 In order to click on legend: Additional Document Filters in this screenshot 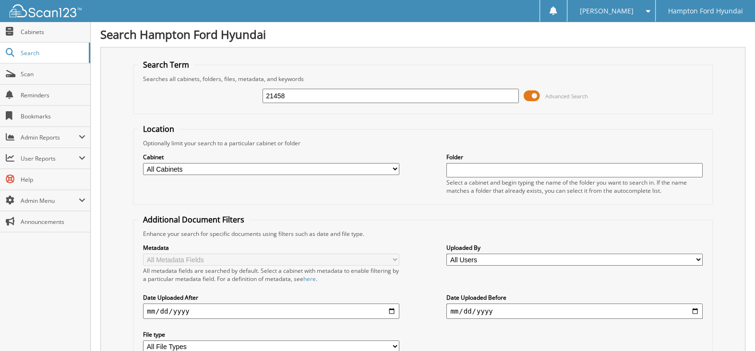, I will do `click(193, 220)`.